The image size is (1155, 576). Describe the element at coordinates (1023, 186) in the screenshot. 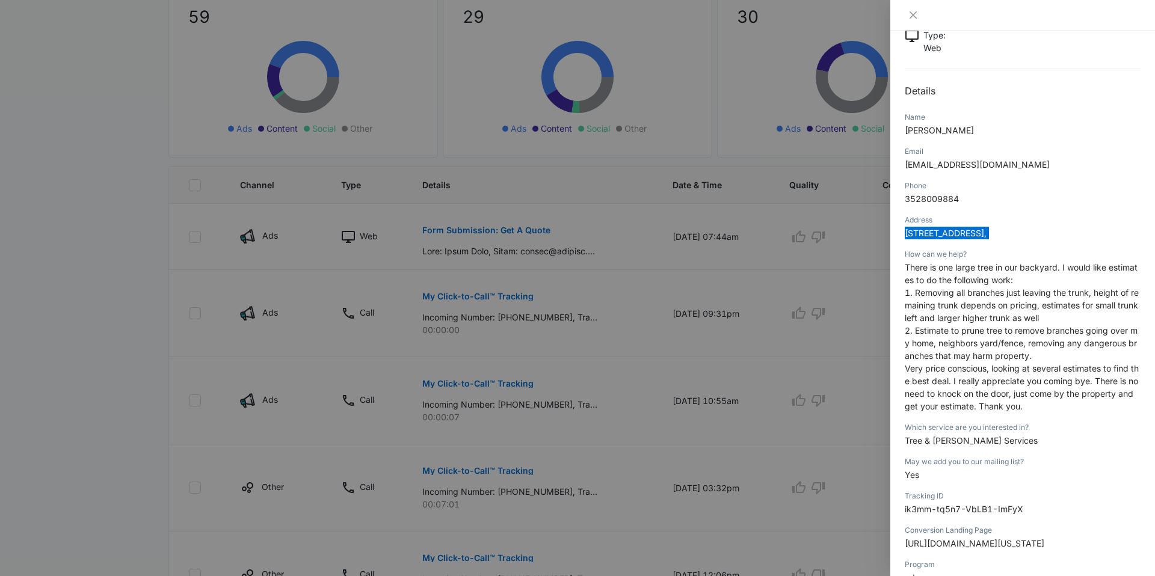

I see `div: Phone` at that location.